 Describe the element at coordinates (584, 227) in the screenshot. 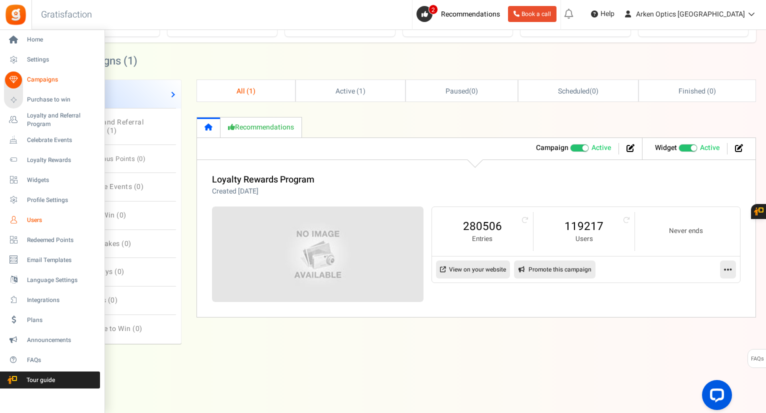

I see `a: 119217` at that location.